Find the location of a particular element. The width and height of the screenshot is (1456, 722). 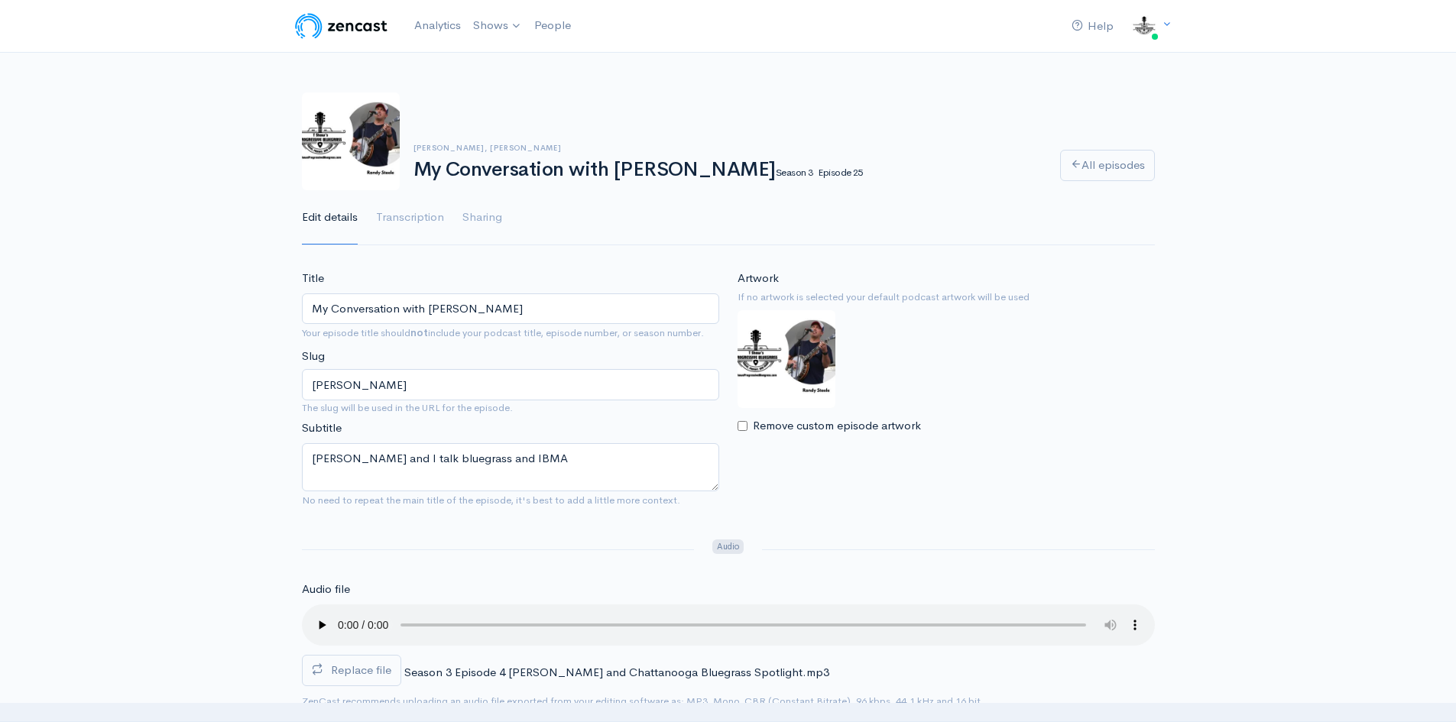

input: title-of-episode is located at coordinates (511, 384).